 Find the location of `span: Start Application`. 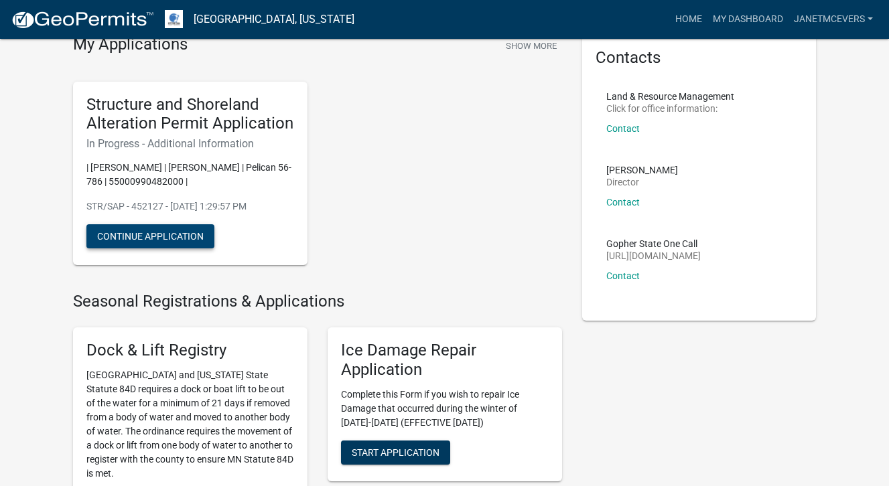

span: Start Application is located at coordinates (395, 452).